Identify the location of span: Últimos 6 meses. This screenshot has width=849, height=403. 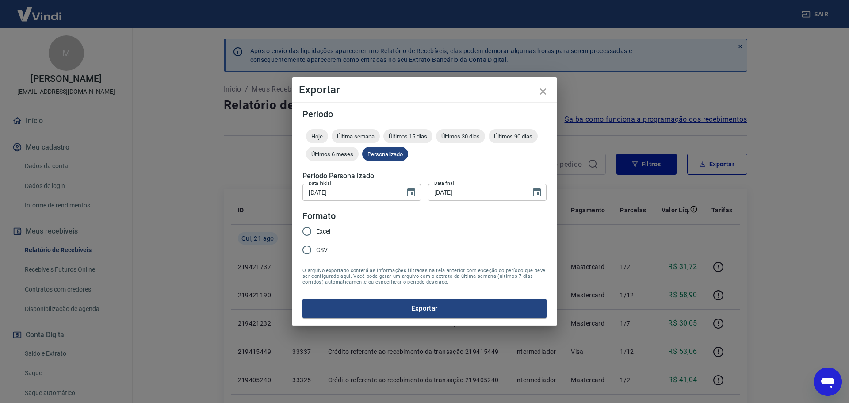
(332, 154).